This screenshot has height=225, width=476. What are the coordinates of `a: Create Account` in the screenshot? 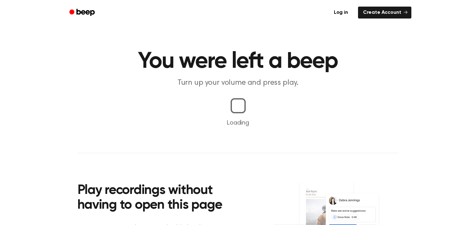 It's located at (384, 13).